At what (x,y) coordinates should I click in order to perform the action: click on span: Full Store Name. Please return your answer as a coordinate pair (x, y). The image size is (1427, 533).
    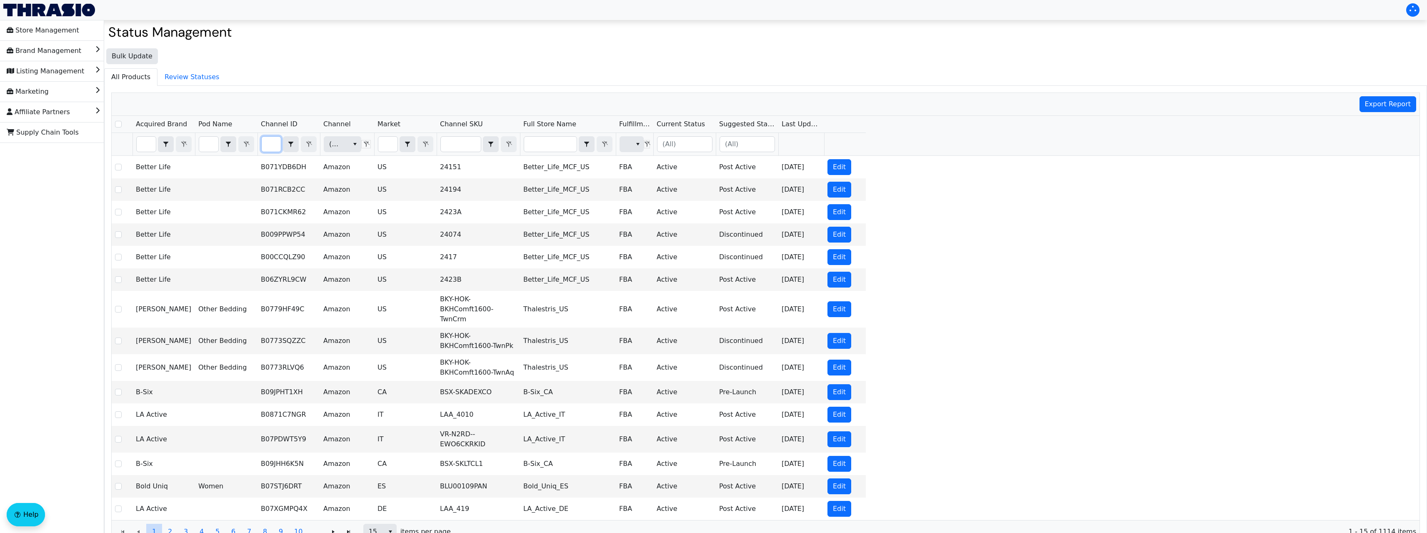
    Looking at the image, I should click on (549, 124).